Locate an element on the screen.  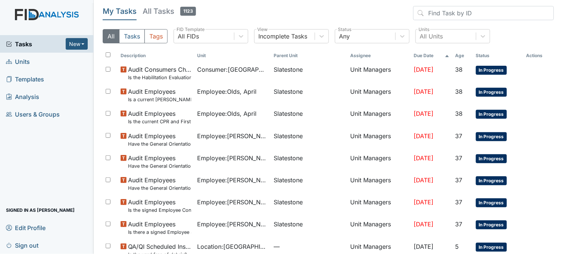
span: Users & Groups is located at coordinates (33, 114).